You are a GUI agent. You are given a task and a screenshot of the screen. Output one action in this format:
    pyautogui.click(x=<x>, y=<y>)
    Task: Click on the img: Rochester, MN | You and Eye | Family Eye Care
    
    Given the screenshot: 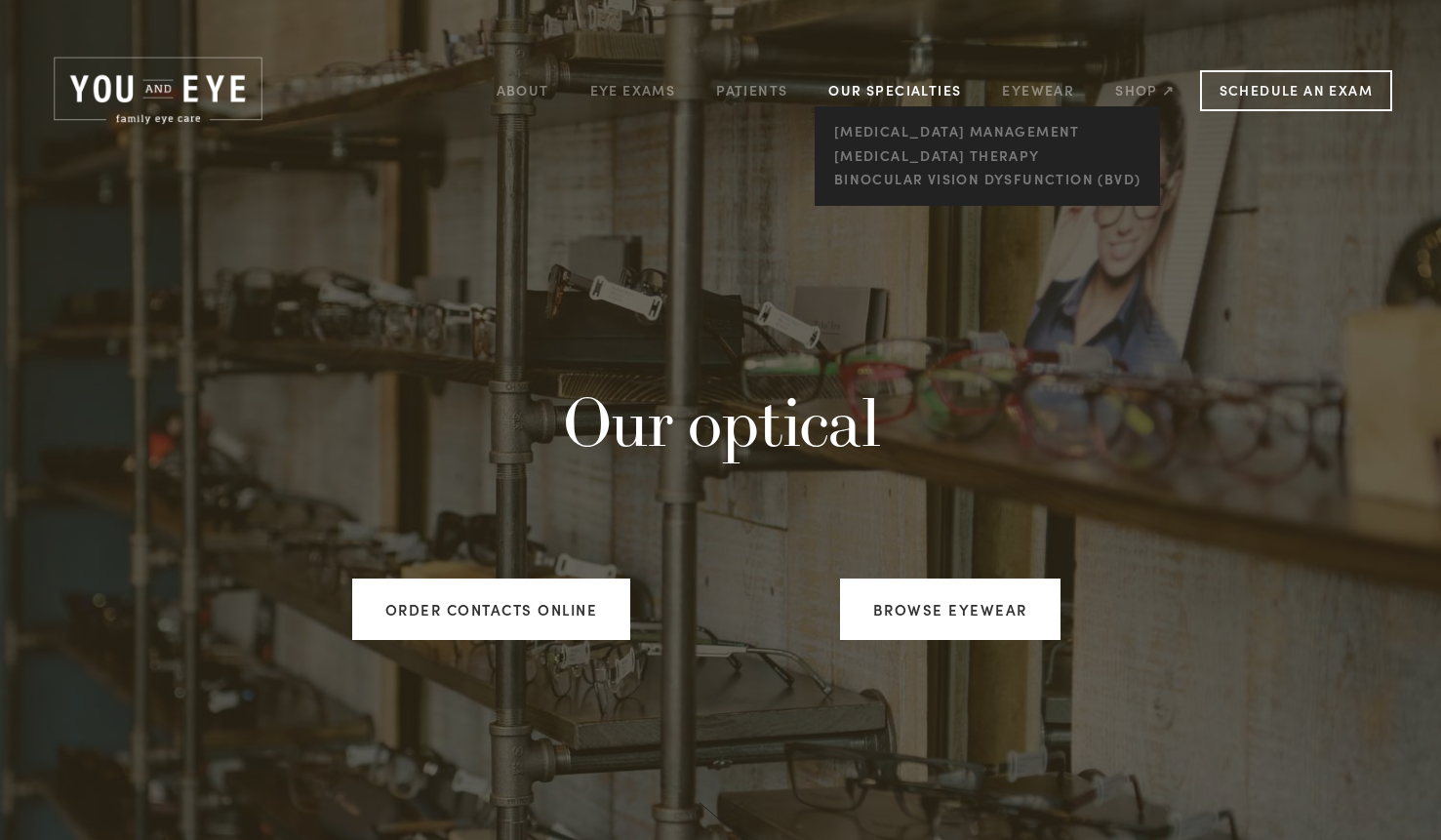 What is the action you would take?
    pyautogui.click(x=158, y=91)
    